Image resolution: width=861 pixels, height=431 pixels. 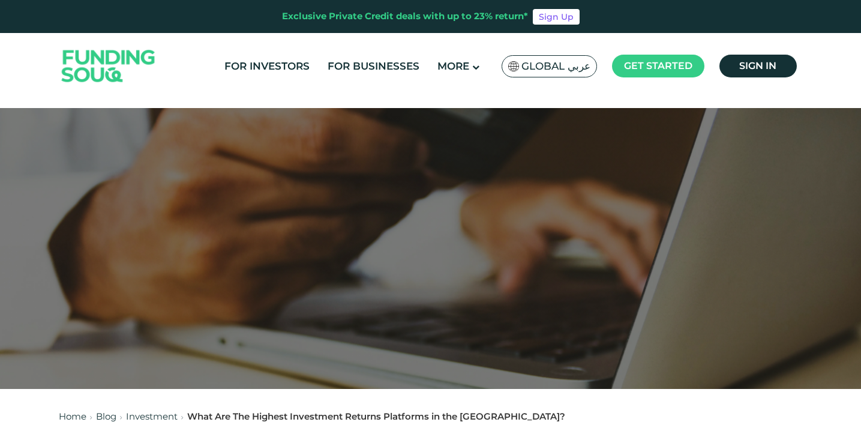 I want to click on a: Home, so click(x=73, y=416).